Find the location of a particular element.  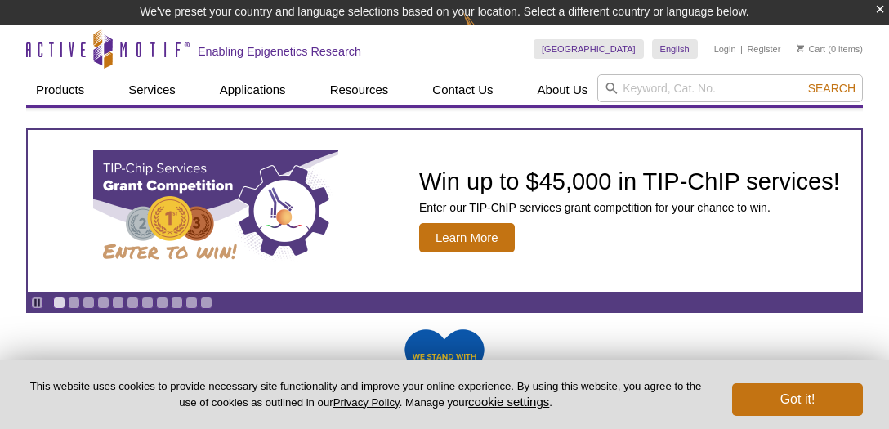

a: Register is located at coordinates (763, 49).